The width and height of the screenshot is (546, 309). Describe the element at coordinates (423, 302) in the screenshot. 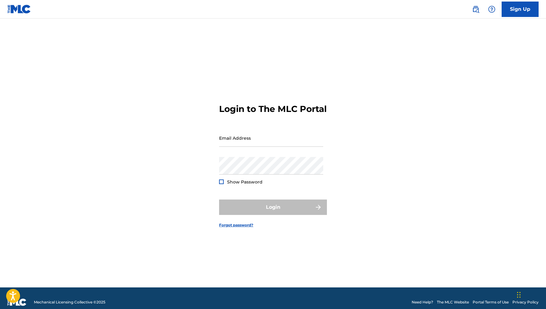

I see `a: Need Help?` at that location.